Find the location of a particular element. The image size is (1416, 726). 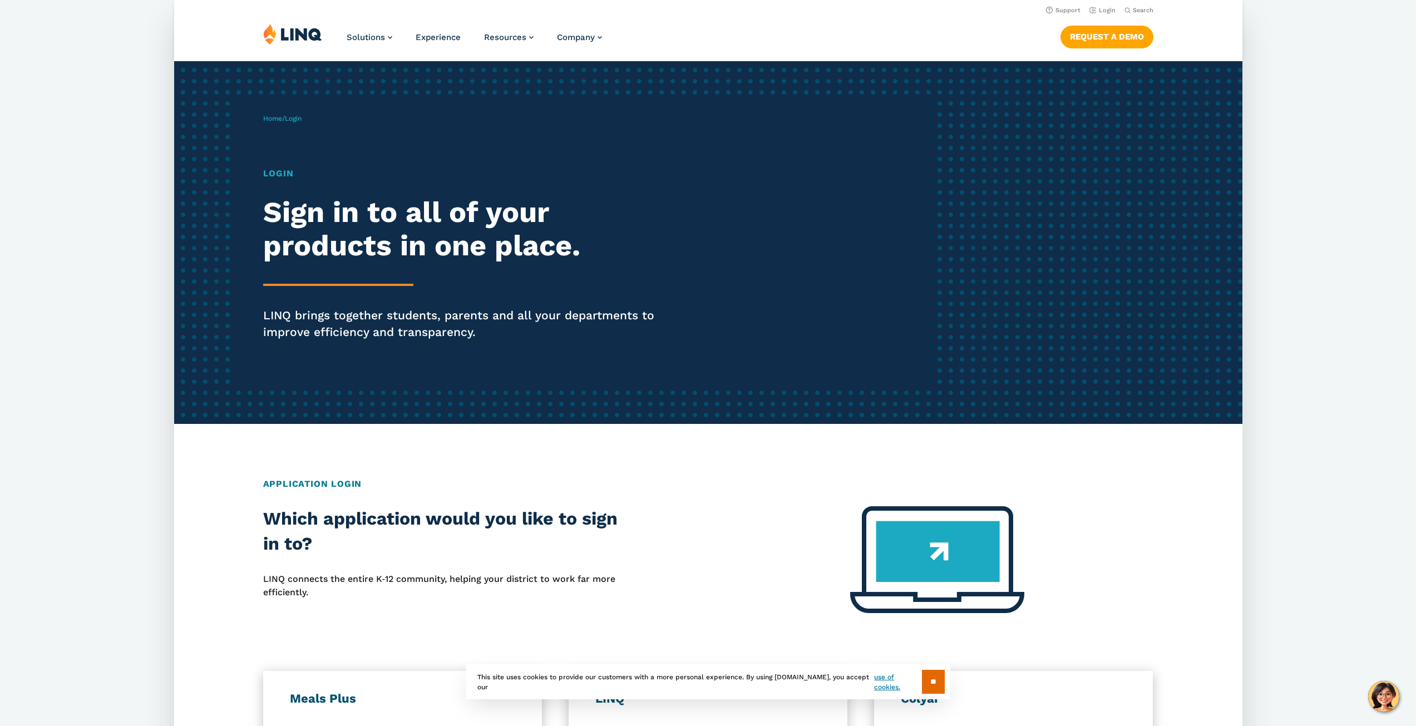

nav: Primary Navigation is located at coordinates (474, 42).